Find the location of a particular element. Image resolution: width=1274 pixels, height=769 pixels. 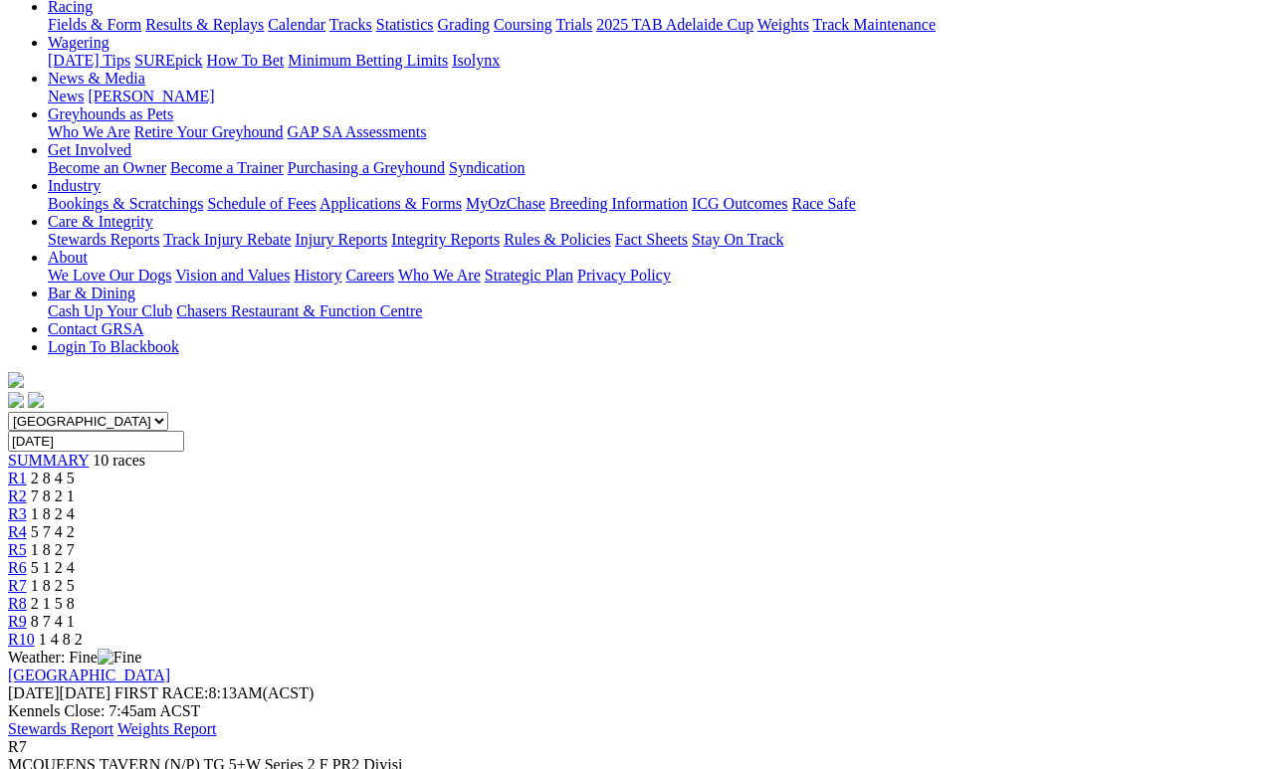

a: Coursing is located at coordinates (523, 24).